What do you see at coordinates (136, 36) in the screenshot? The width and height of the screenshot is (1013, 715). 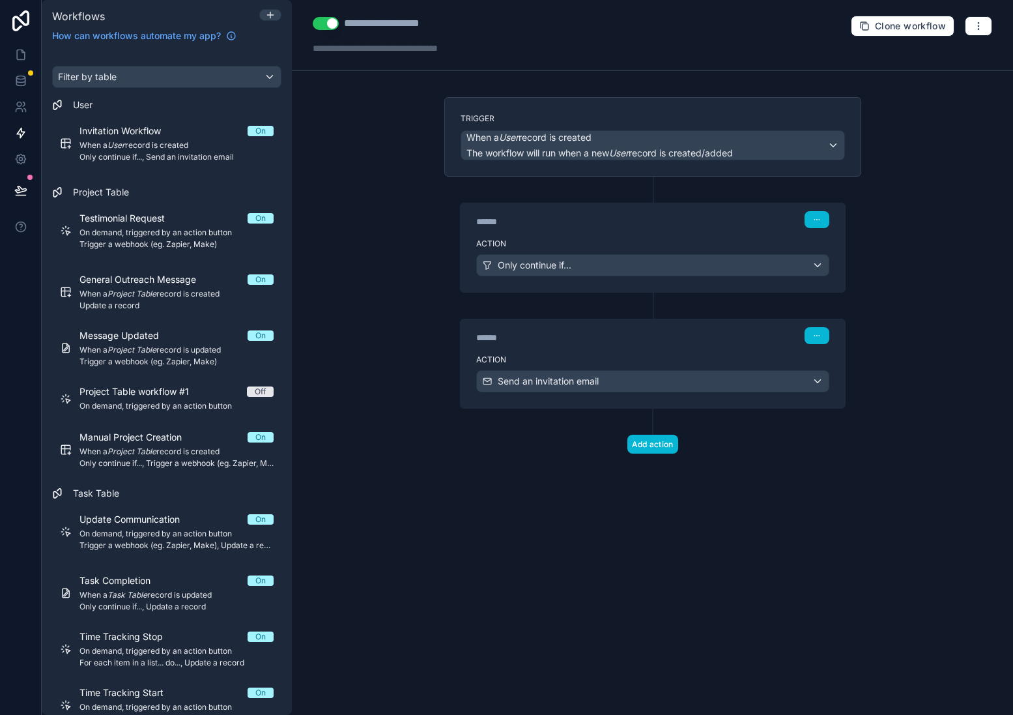 I see `span: How can workflows automate my app?` at bounding box center [136, 36].